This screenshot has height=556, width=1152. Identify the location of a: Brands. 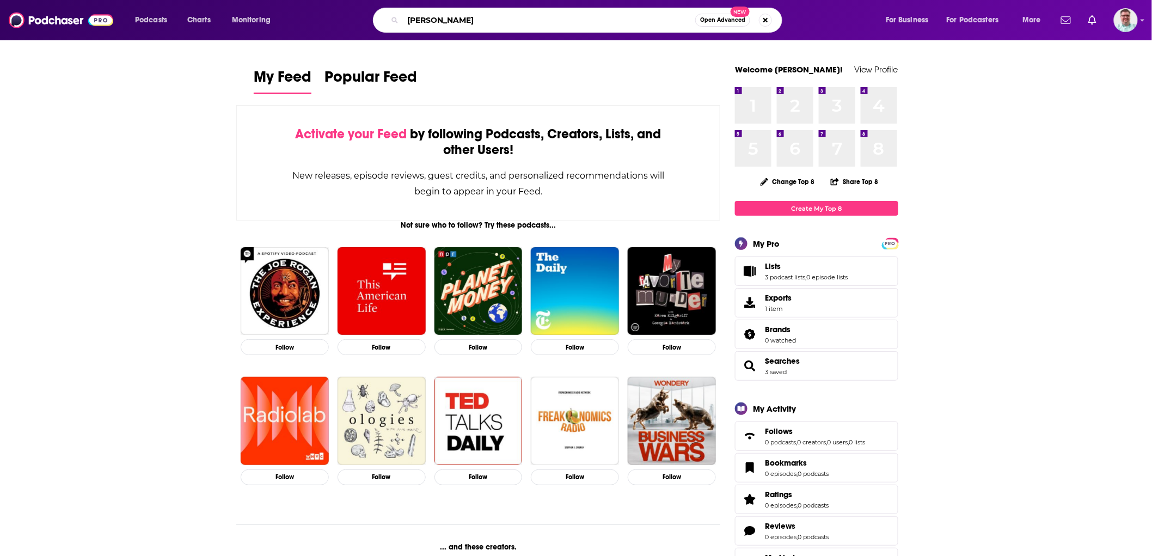
(750, 334).